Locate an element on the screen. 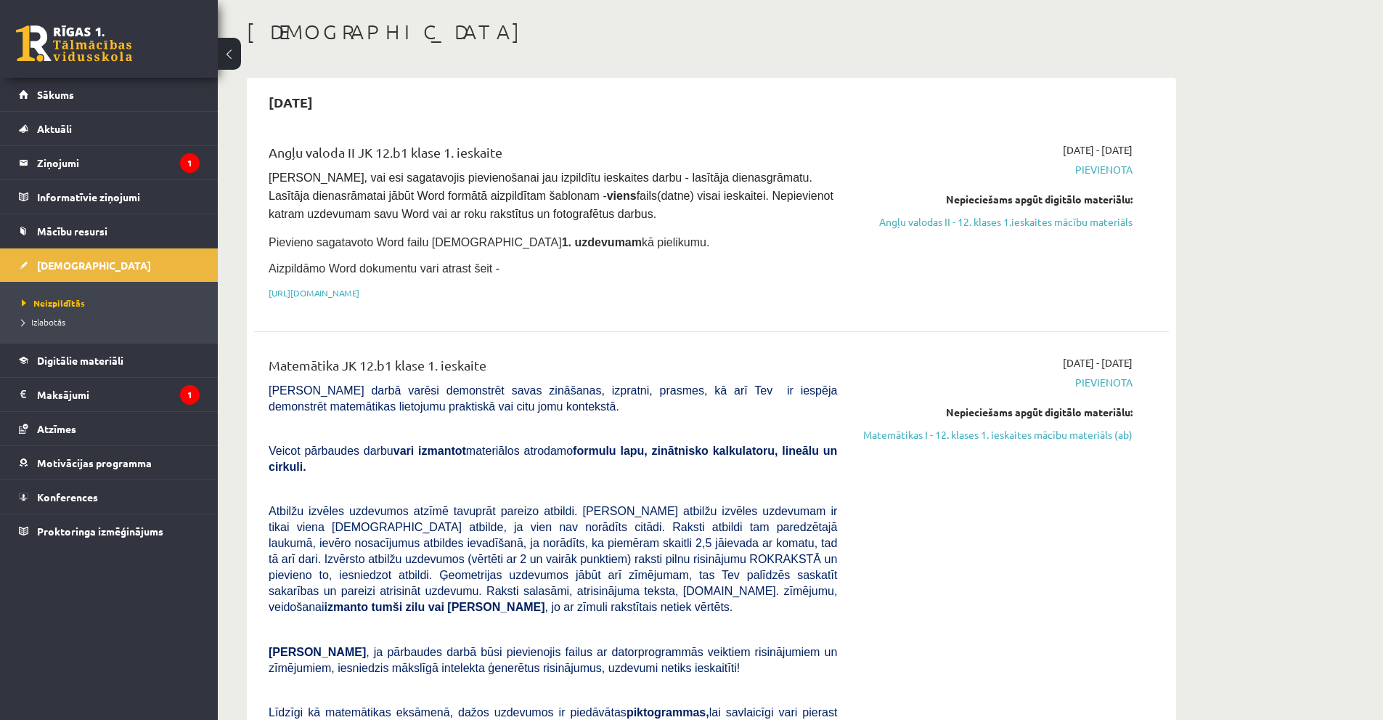 This screenshot has height=720, width=1383. a: Informatīvie ziņojumi is located at coordinates (109, 197).